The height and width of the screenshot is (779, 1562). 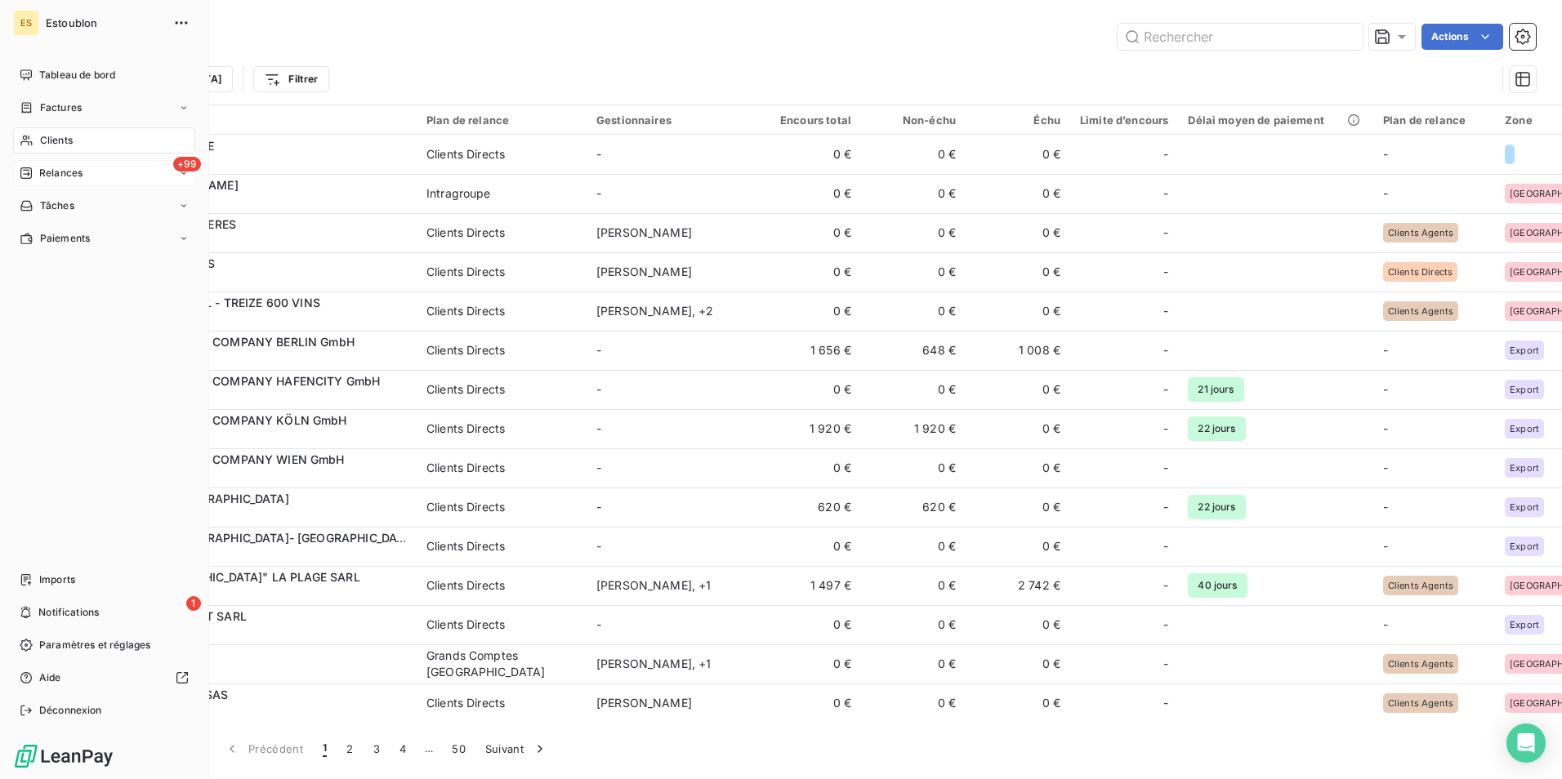 What do you see at coordinates (260, 319) in the screenshot?
I see `span: 22594` at bounding box center [260, 319].